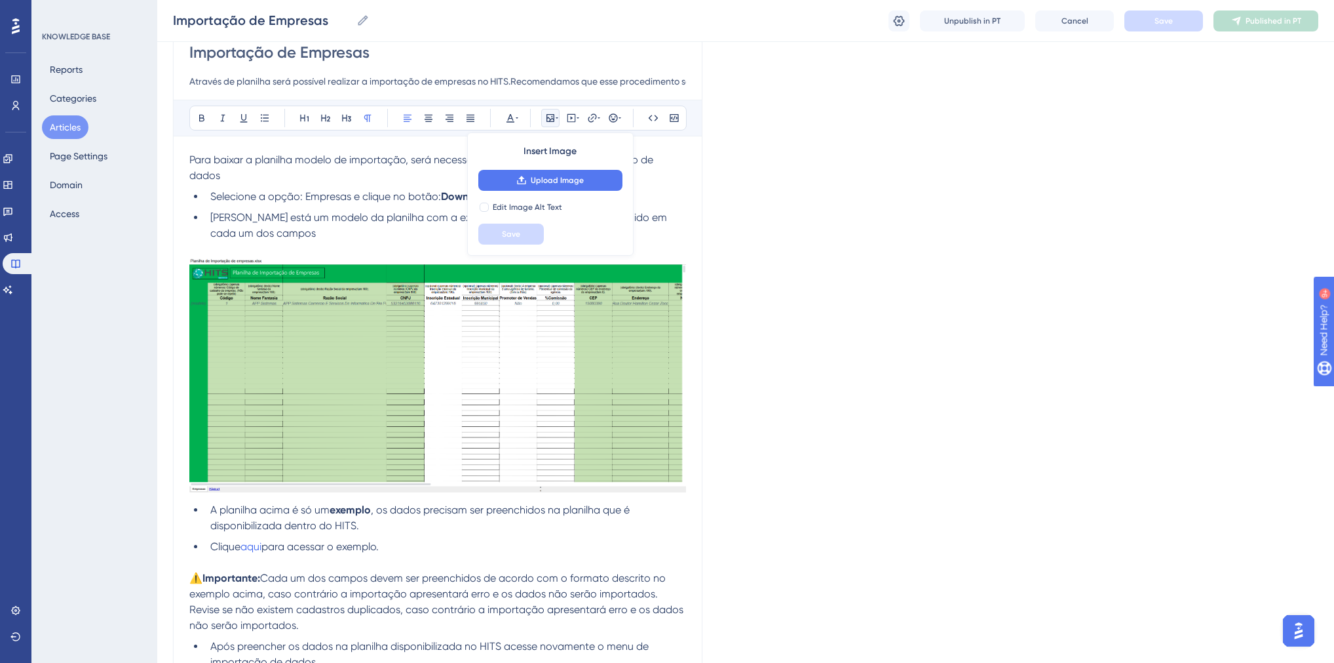 The image size is (1334, 663). Describe the element at coordinates (528, 207) in the screenshot. I see `span: Edit Image Alt Text` at that location.